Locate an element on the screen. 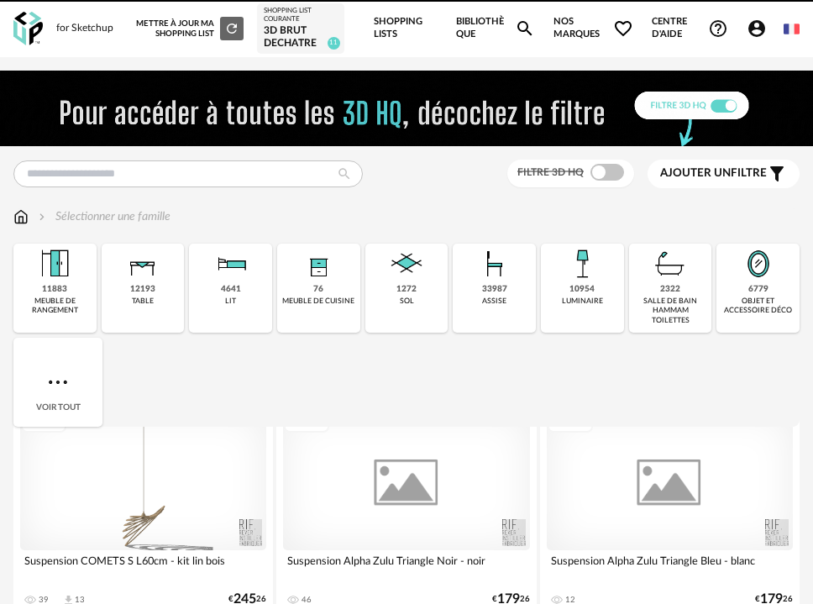  div: table is located at coordinates (143, 301).